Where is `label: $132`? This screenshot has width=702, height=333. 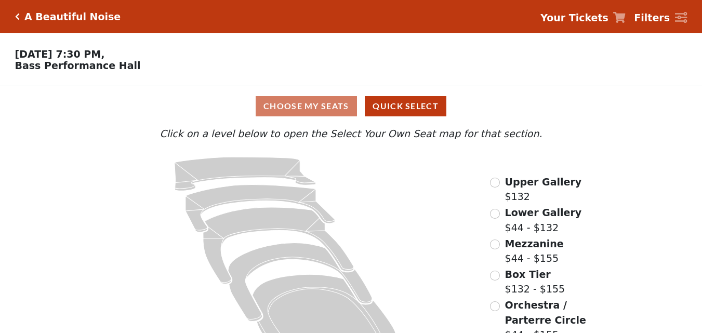 label: $132 is located at coordinates (543, 189).